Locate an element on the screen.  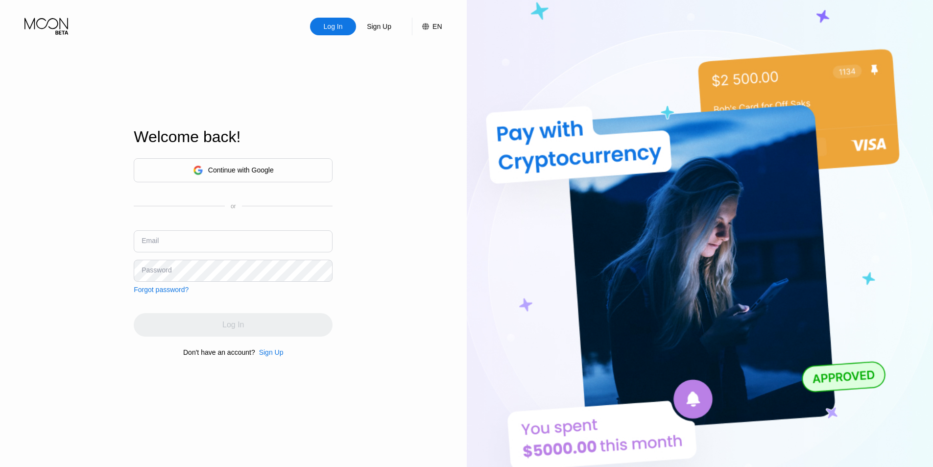
div: Log In is located at coordinates (333, 26).